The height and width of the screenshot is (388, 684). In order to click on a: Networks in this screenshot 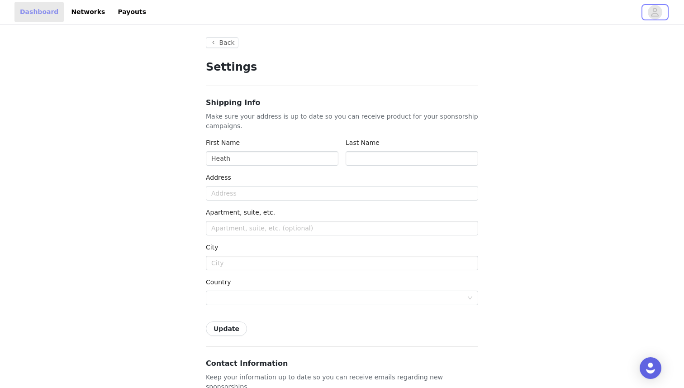, I will do `click(88, 12)`.